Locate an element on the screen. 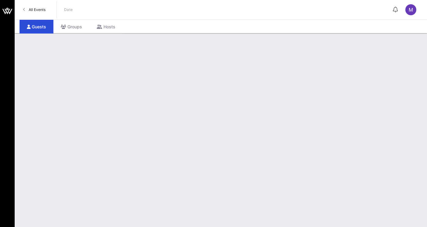  span: All Events is located at coordinates (37, 9).